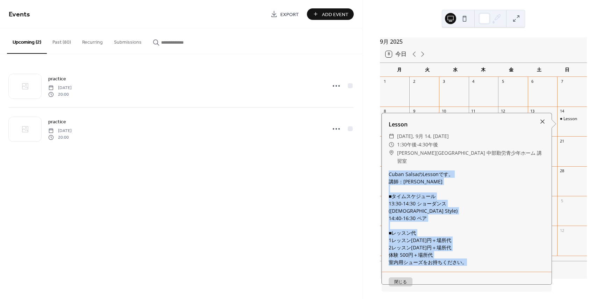 Image resolution: width=604 pixels, height=299 pixels. Describe the element at coordinates (561, 171) in the screenshot. I see `div: 28` at that location.